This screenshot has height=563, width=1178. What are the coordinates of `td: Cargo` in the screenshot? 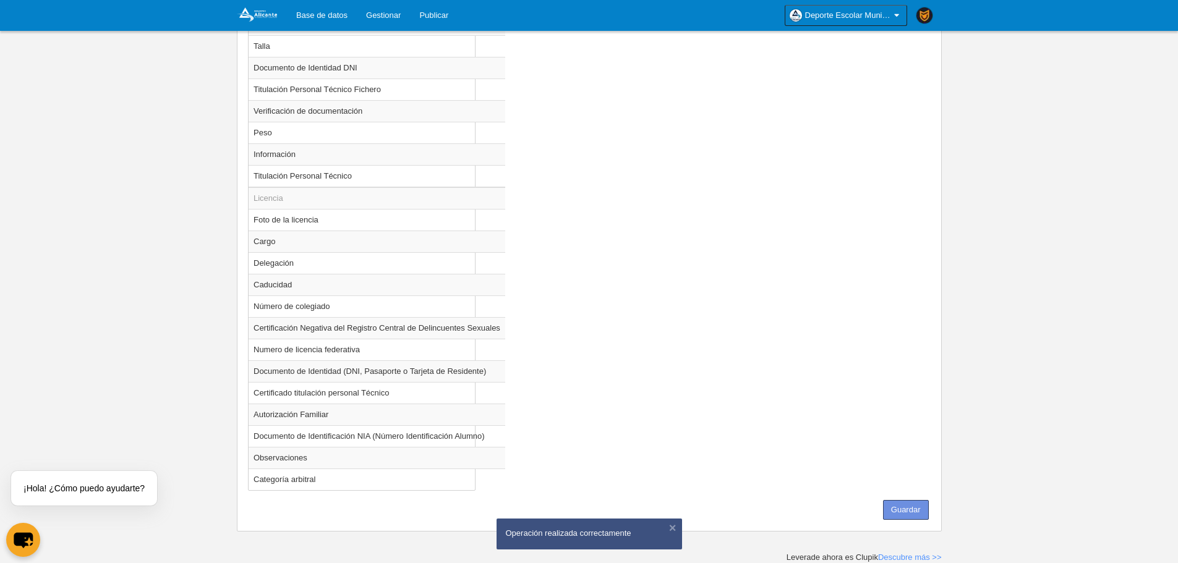 It's located at (377, 241).